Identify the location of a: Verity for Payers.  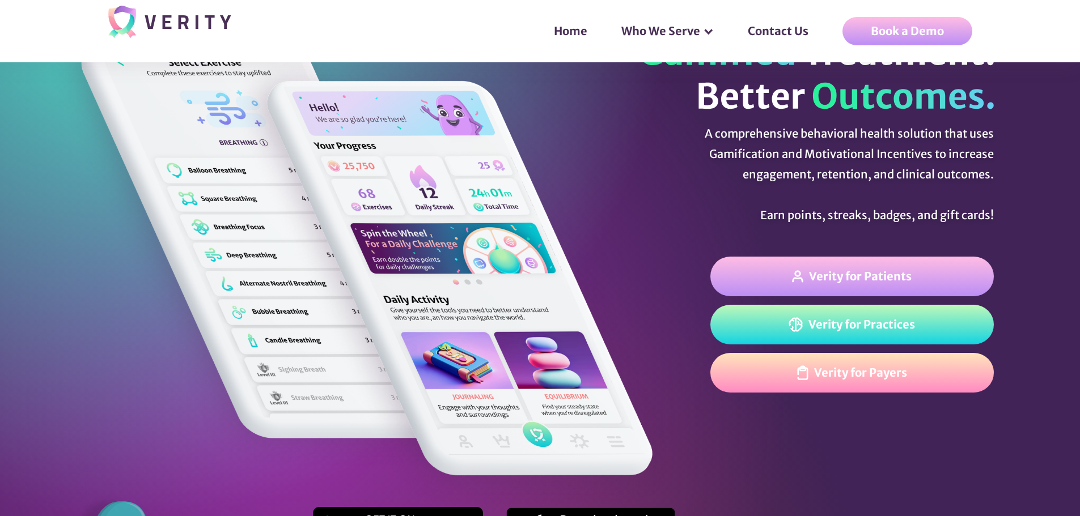
(852, 373).